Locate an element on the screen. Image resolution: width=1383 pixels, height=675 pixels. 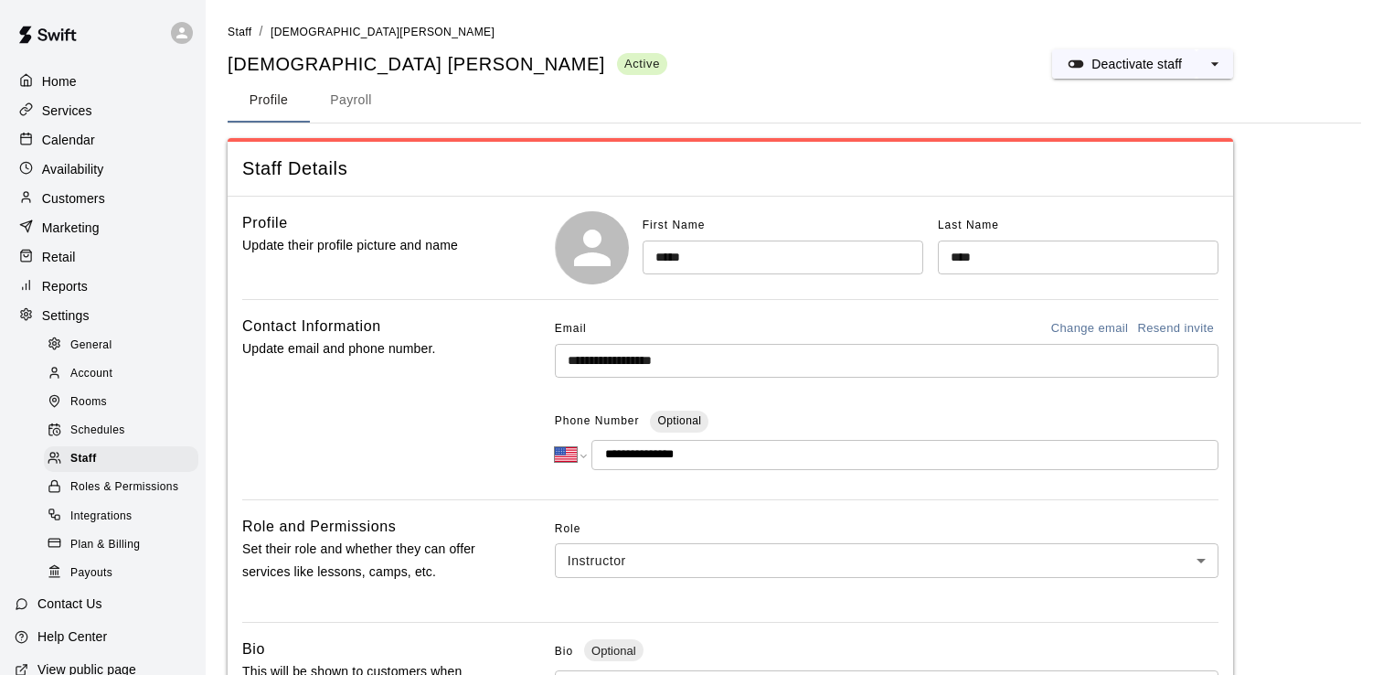
div: Settings is located at coordinates (102, 315).